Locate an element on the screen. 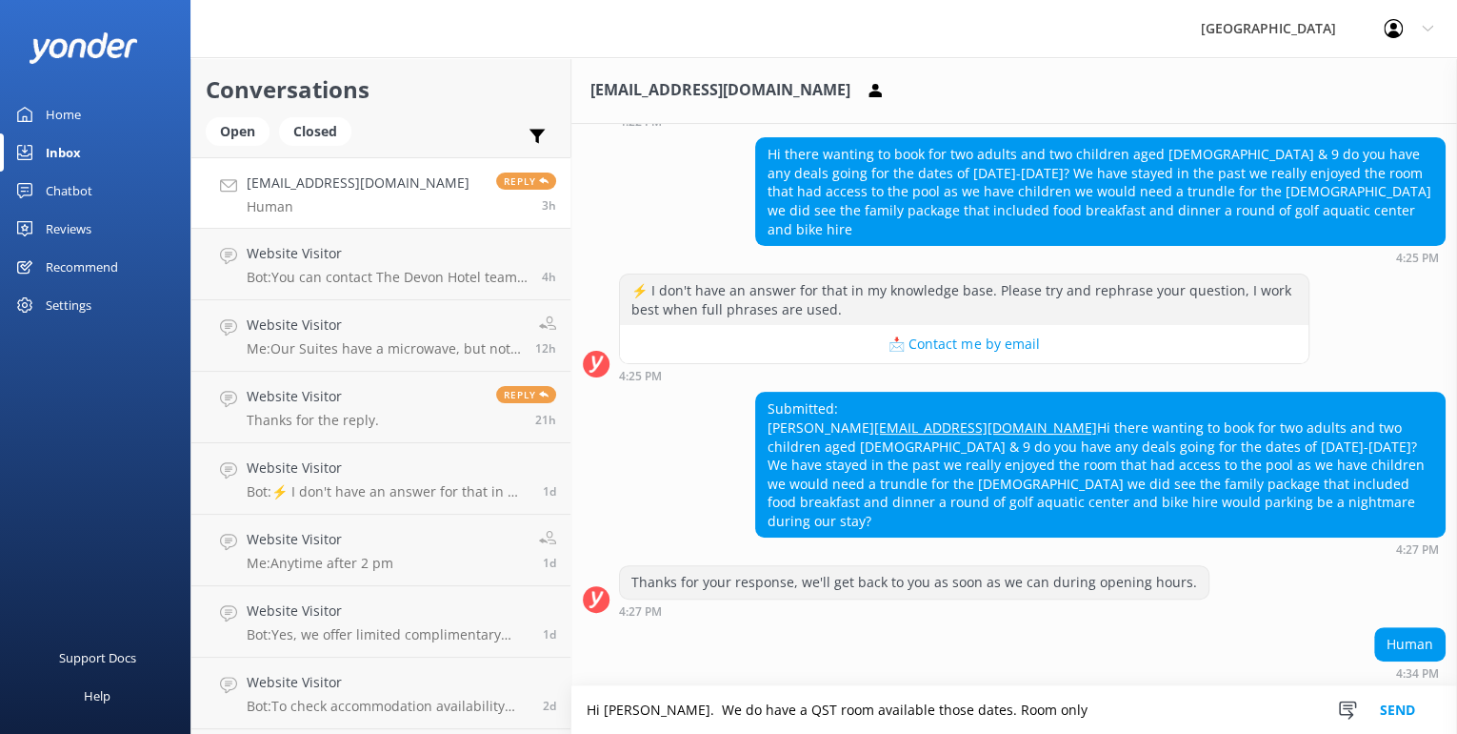 The width and height of the screenshot is (1457, 734). strong: 4:22 PM is located at coordinates (640, 122).